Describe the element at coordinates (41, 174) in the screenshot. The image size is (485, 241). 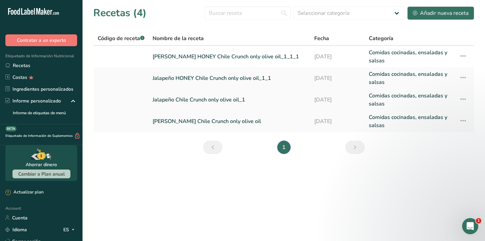
I see `span: Cambiar a Plan anual` at that location.